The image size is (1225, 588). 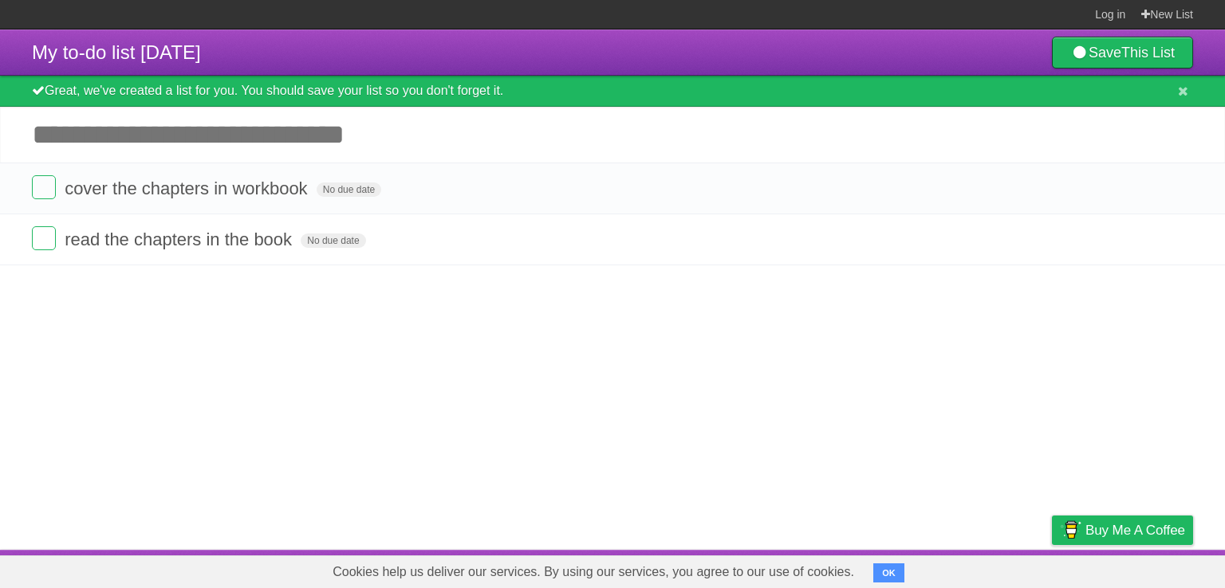 What do you see at coordinates (888, 573) in the screenshot?
I see `button: OK` at bounding box center [888, 573].